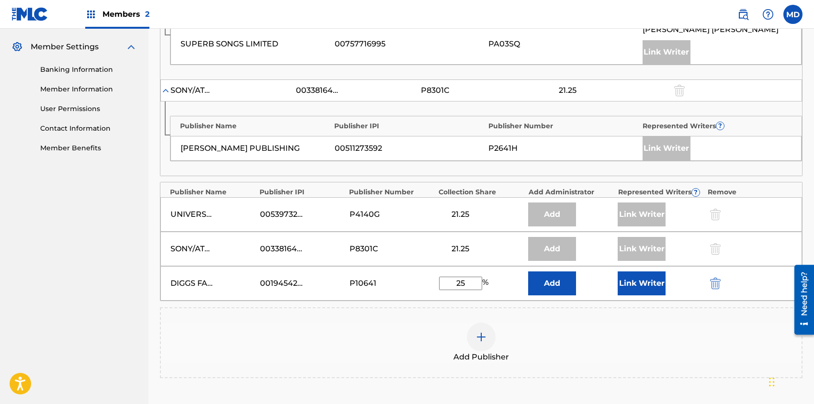 This screenshot has height=404, width=814. What do you see at coordinates (715, 283) in the screenshot?
I see `img: 12a2ab48e56ec057fbd8.svg` at bounding box center [715, 283].